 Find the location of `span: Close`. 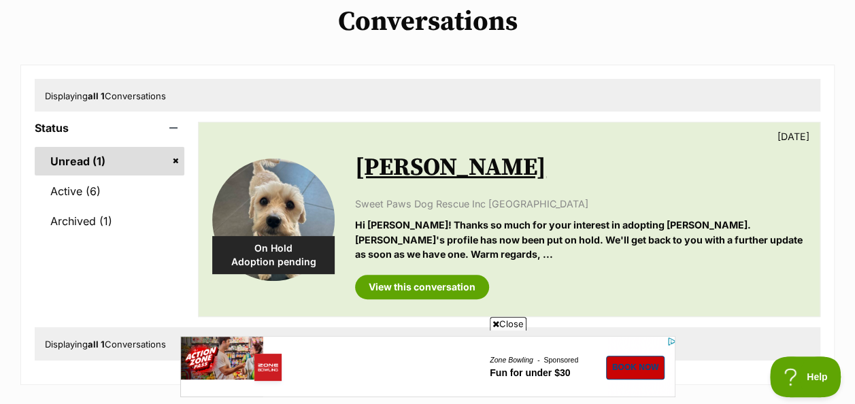

span: Close is located at coordinates (508, 324).